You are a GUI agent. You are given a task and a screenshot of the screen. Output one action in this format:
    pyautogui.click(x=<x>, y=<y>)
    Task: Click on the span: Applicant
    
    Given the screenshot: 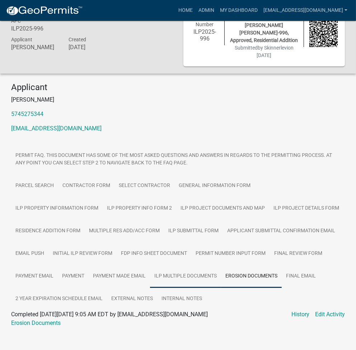 What is the action you would take?
    pyautogui.click(x=22, y=40)
    